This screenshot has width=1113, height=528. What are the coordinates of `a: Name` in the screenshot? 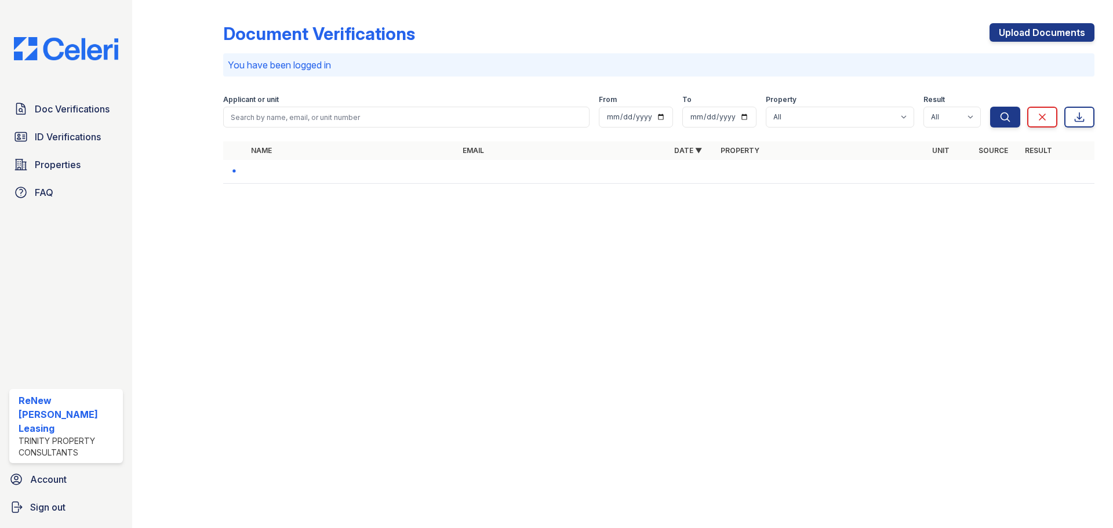 It's located at (261, 150).